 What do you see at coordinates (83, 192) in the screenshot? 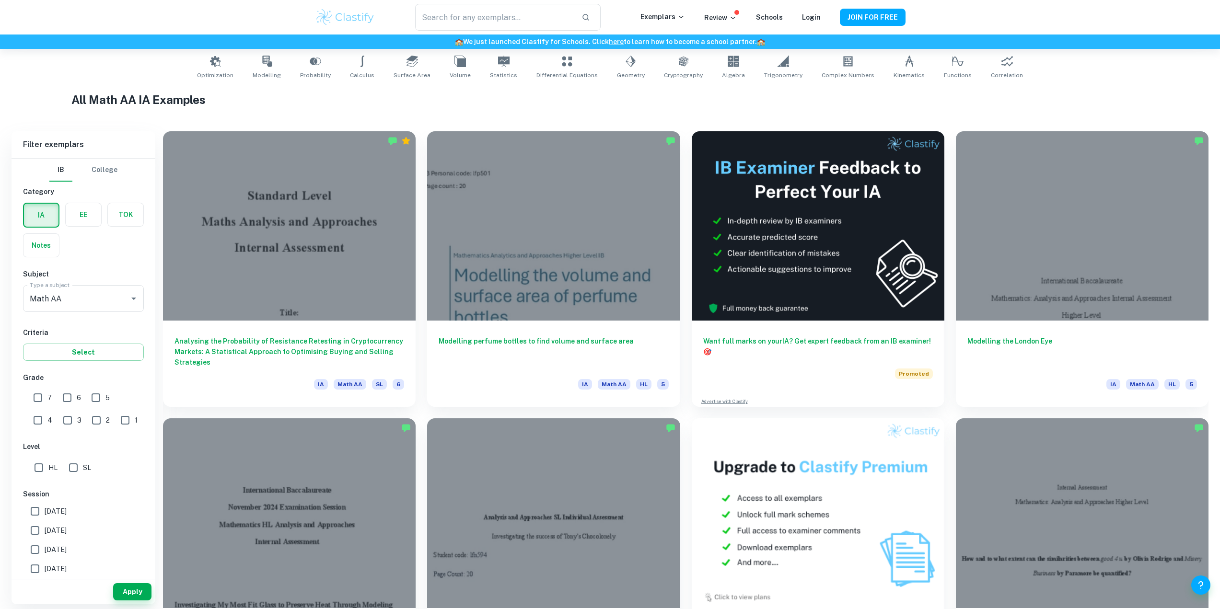
I see `h6: Category` at bounding box center [83, 192].